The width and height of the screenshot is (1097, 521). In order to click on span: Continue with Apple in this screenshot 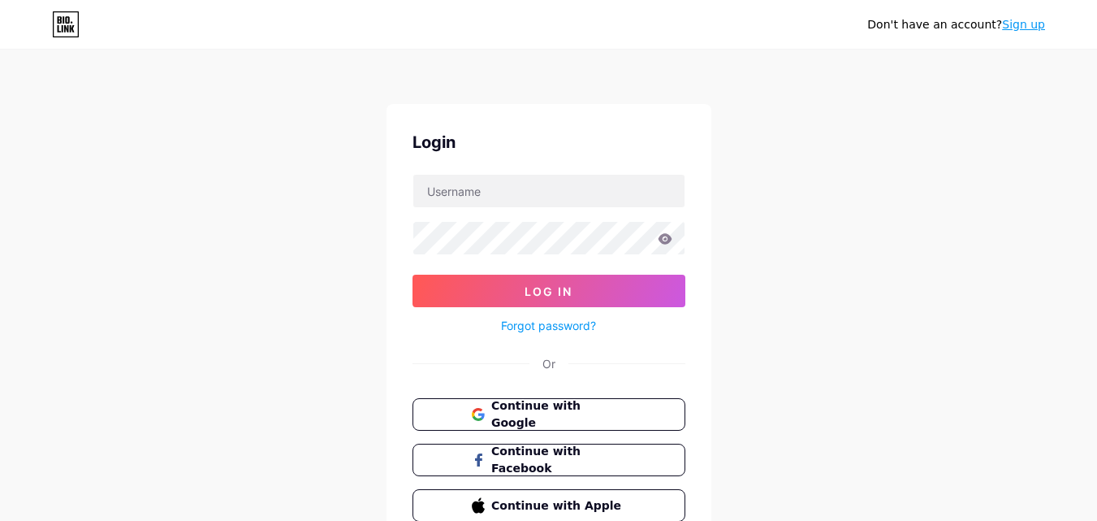, I will do `click(558, 505)`.